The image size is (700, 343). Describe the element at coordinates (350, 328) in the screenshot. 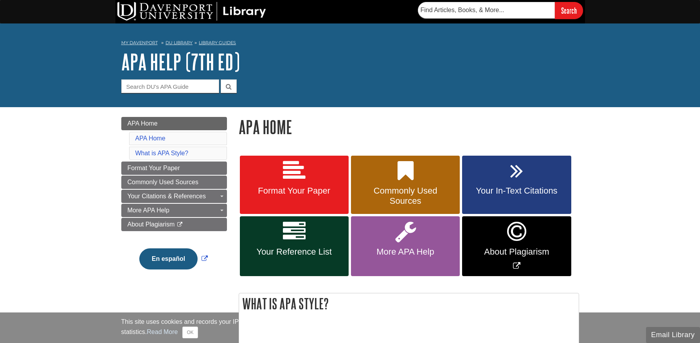

I see `div: This site uses cookies and records your IP address for usage statistics. Additionally, we use Goo...` at that location.